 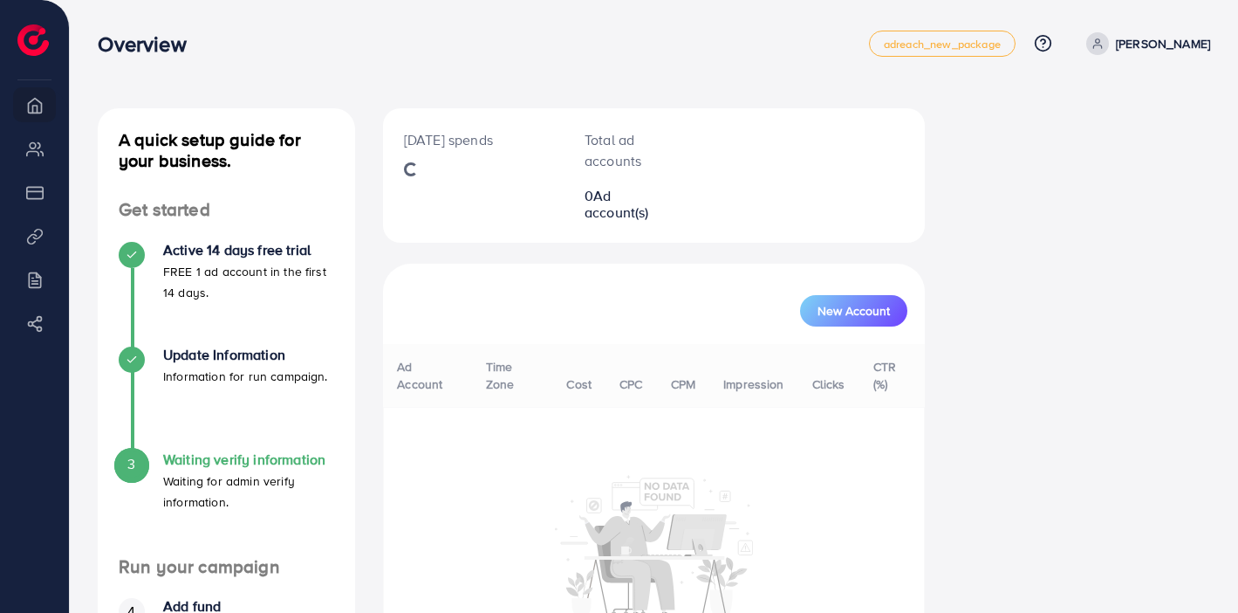 I want to click on p: Waiting for admin verify information., so click(x=249, y=491).